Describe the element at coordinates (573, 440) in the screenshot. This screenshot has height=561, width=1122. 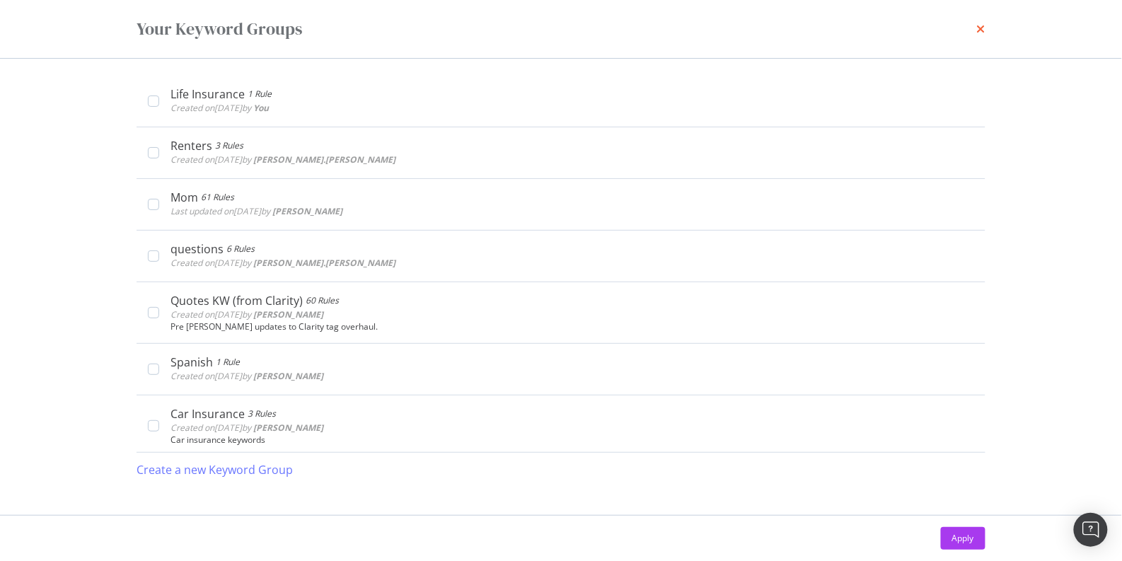
I see `div: Car insurance keywords` at that location.